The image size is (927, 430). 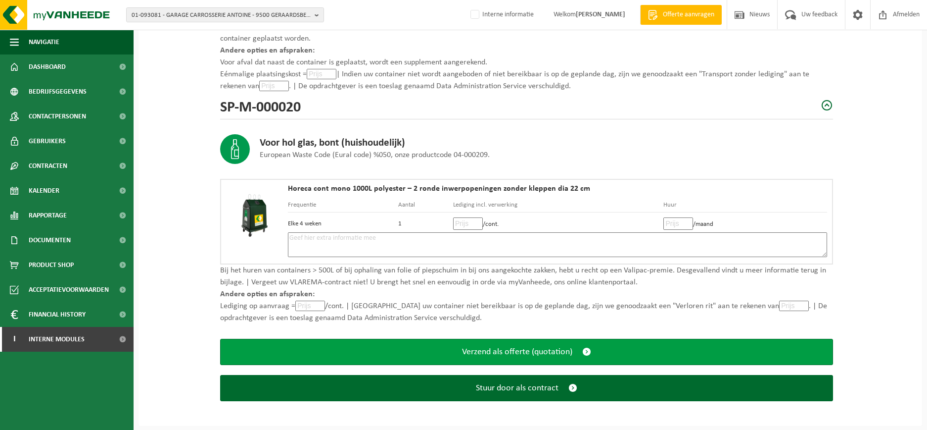 What do you see at coordinates (426, 222) in the screenshot?
I see `td: 1` at bounding box center [426, 222].